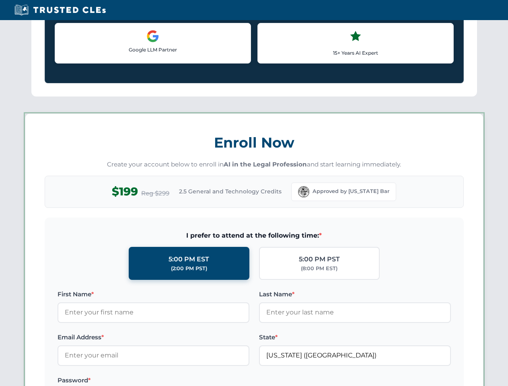  Describe the element at coordinates (355, 337) in the screenshot. I see `label: State` at that location.